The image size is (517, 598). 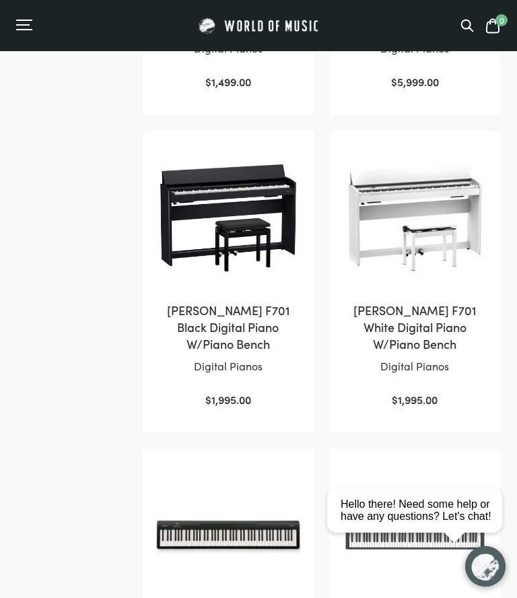 What do you see at coordinates (415, 81) in the screenshot?
I see `bdi: 5,999.00` at bounding box center [415, 81].